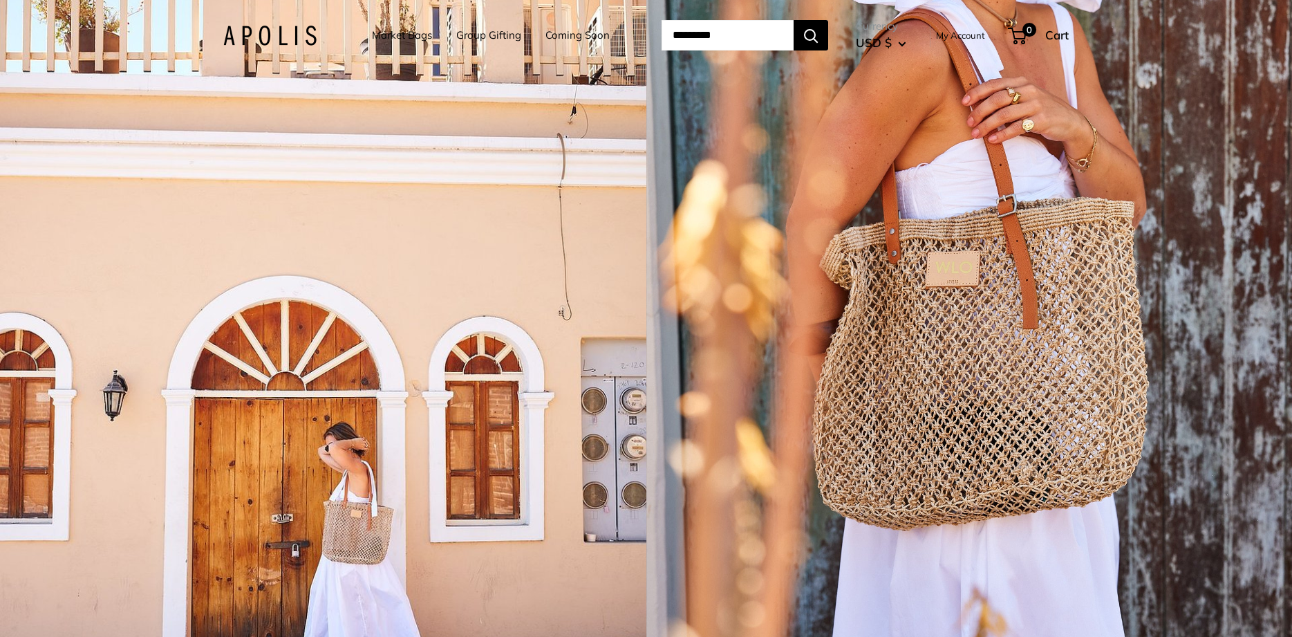 This screenshot has width=1292, height=637. Describe the element at coordinates (1057, 35) in the screenshot. I see `span: Cart` at that location.